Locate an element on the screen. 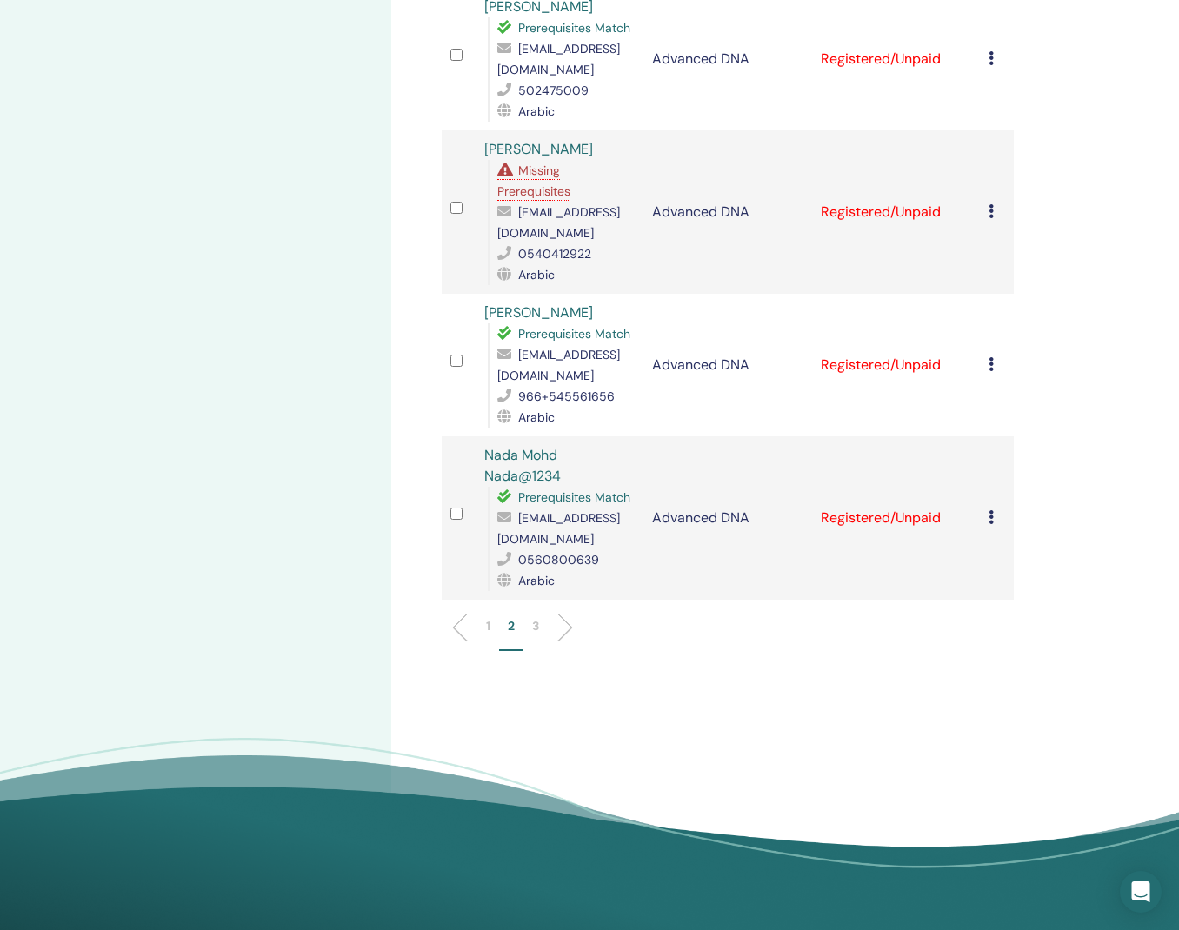 The height and width of the screenshot is (930, 1179). span: 0540412922 is located at coordinates (555, 254).